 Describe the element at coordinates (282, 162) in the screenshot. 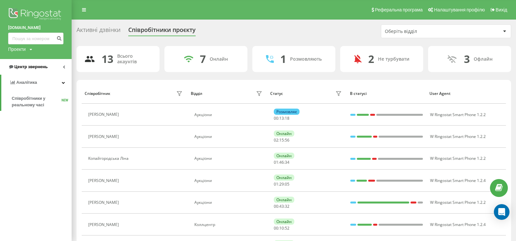

I see `span: 46` at that location.